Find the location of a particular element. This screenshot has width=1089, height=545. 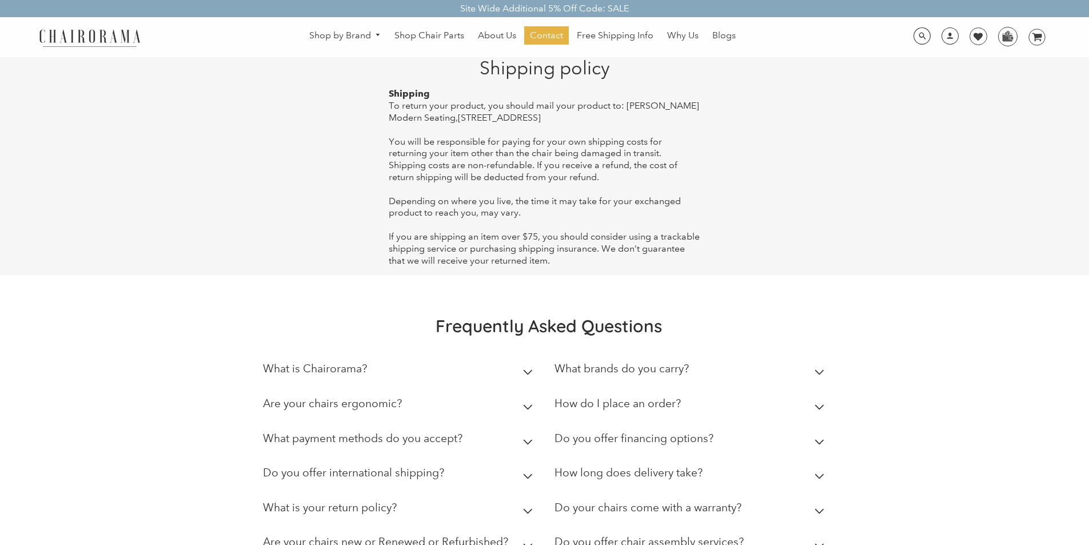

span: Depending on where you live, the time it may take for your exchanged product to reach you, may vary. is located at coordinates (534, 207).